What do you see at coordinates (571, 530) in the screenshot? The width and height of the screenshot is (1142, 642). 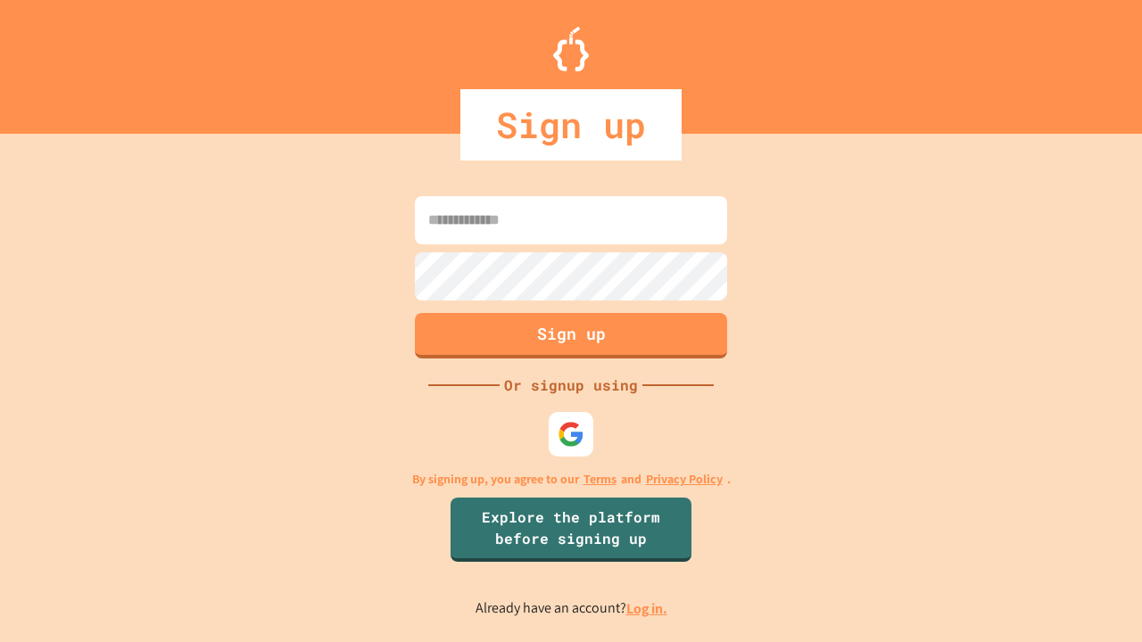 I see `a: Explore the platform before signing up` at bounding box center [571, 530].